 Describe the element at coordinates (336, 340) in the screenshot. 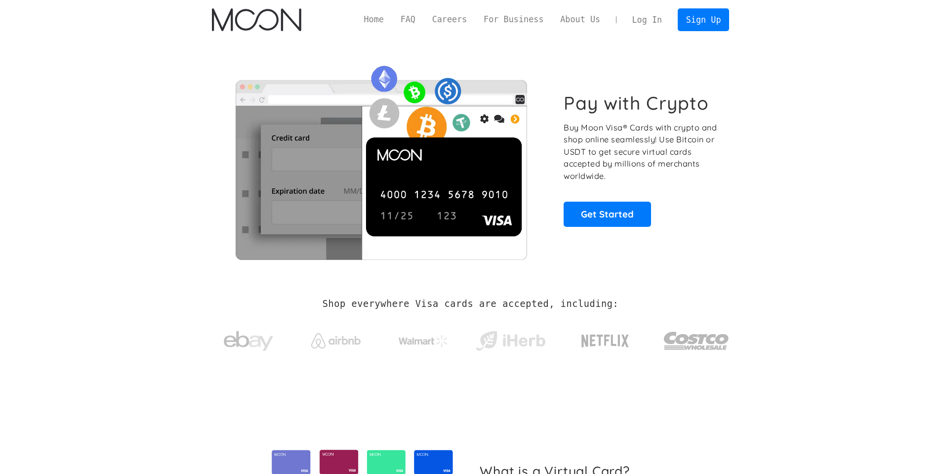

I see `img: Airbnb` at that location.